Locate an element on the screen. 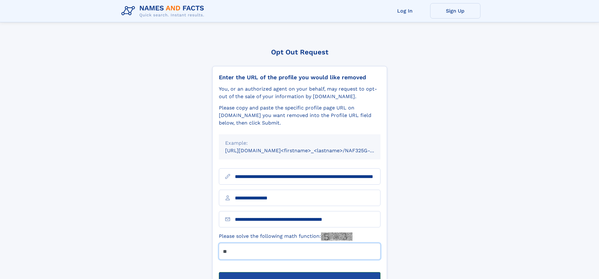 The image size is (599, 279). label: Please solve the following math function: is located at coordinates (285, 236).